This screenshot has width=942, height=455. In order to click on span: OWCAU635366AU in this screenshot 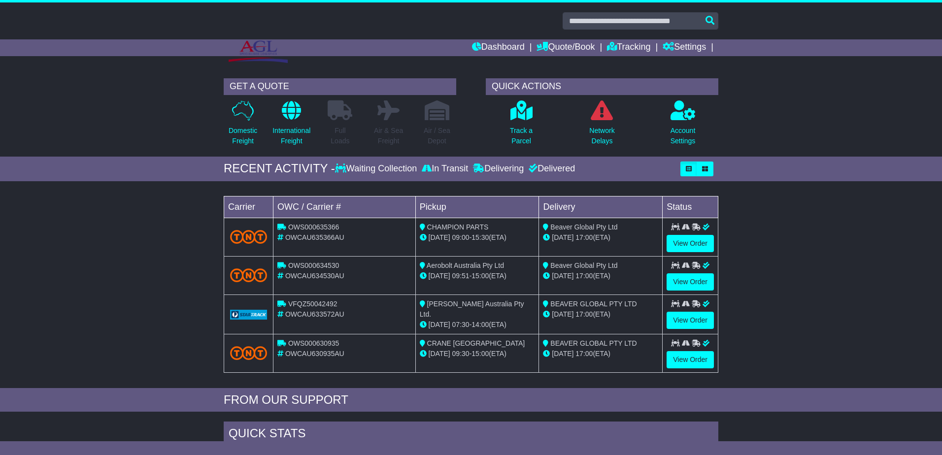, I will do `click(315, 237)`.